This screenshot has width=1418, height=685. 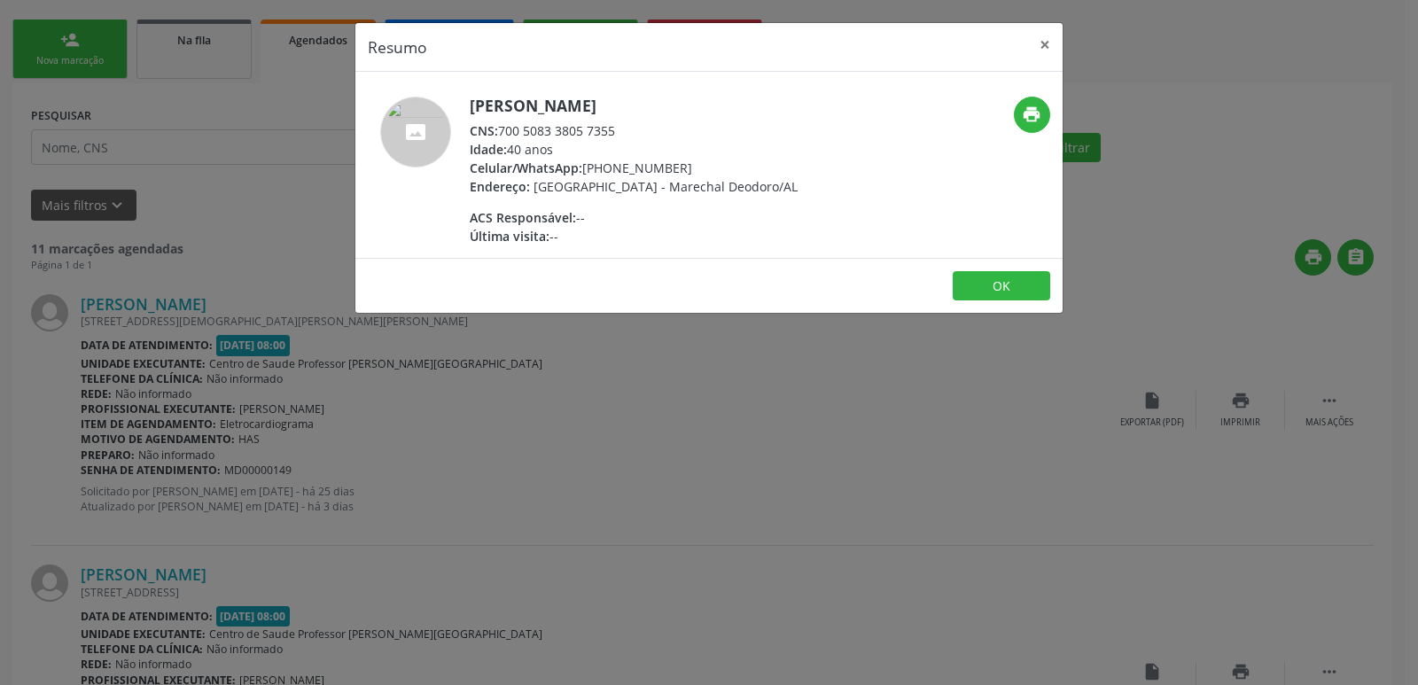 I want to click on div: 40 anos, so click(x=634, y=149).